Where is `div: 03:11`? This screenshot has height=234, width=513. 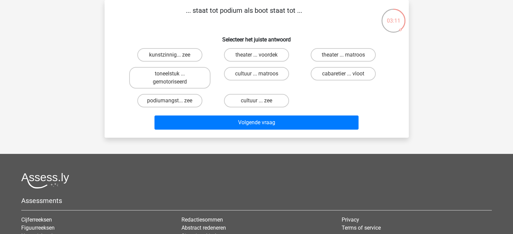 div: 03:11 is located at coordinates (393, 17).